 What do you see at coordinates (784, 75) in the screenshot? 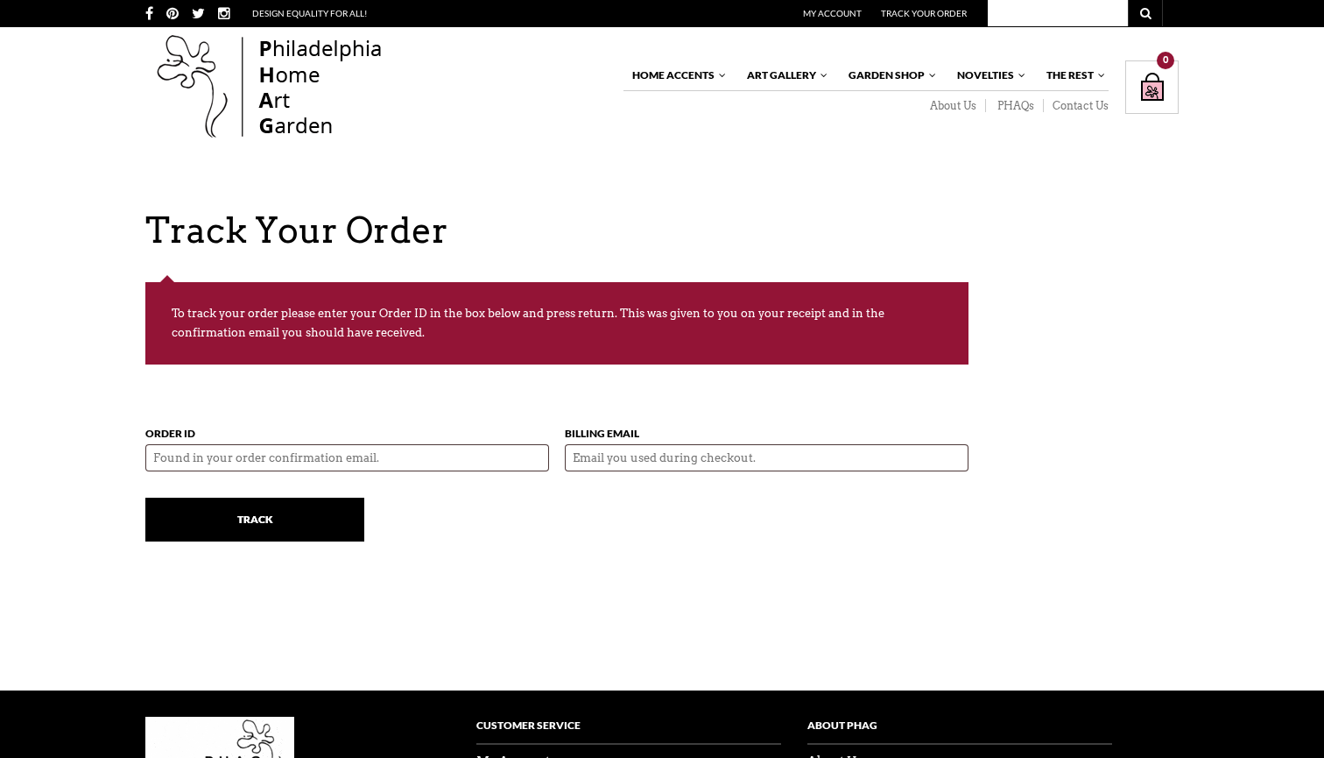
I see `a: Art Gallery` at bounding box center [784, 75].